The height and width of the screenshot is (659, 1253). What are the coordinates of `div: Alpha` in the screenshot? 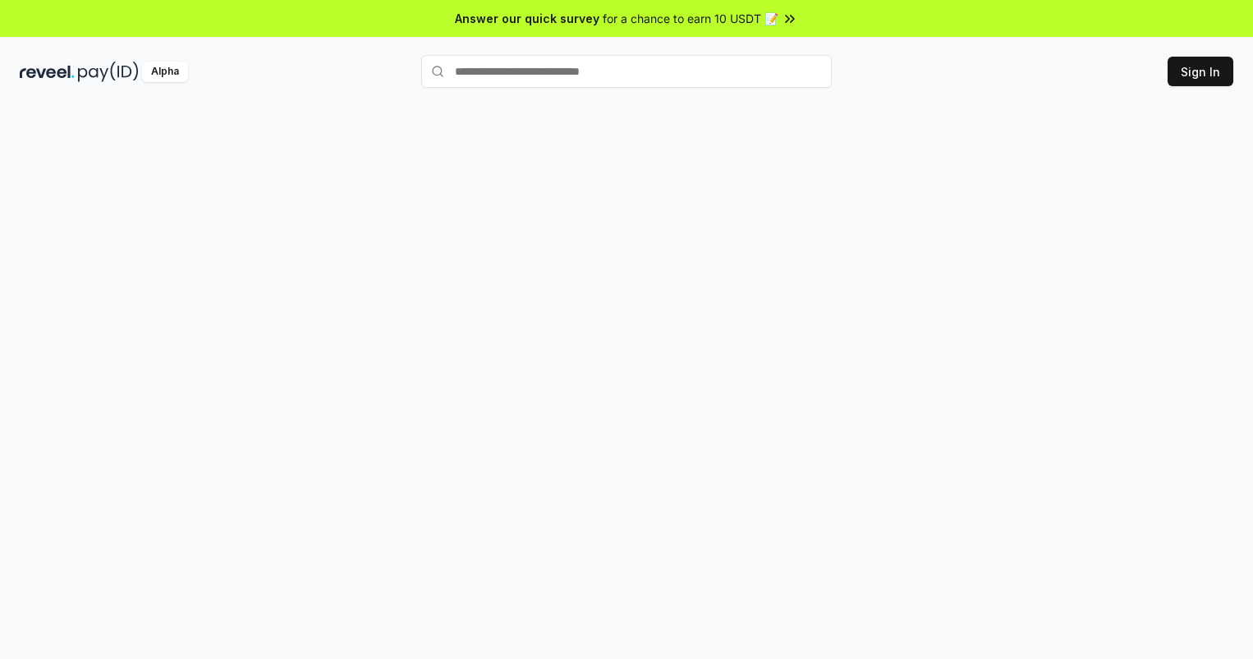 It's located at (165, 71).